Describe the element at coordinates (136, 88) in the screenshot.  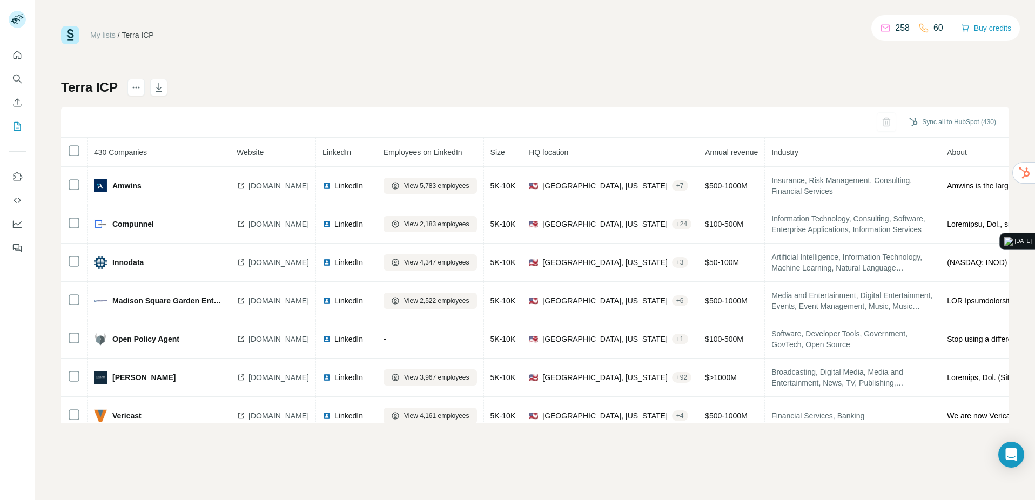
I see `button: actions` at that location.